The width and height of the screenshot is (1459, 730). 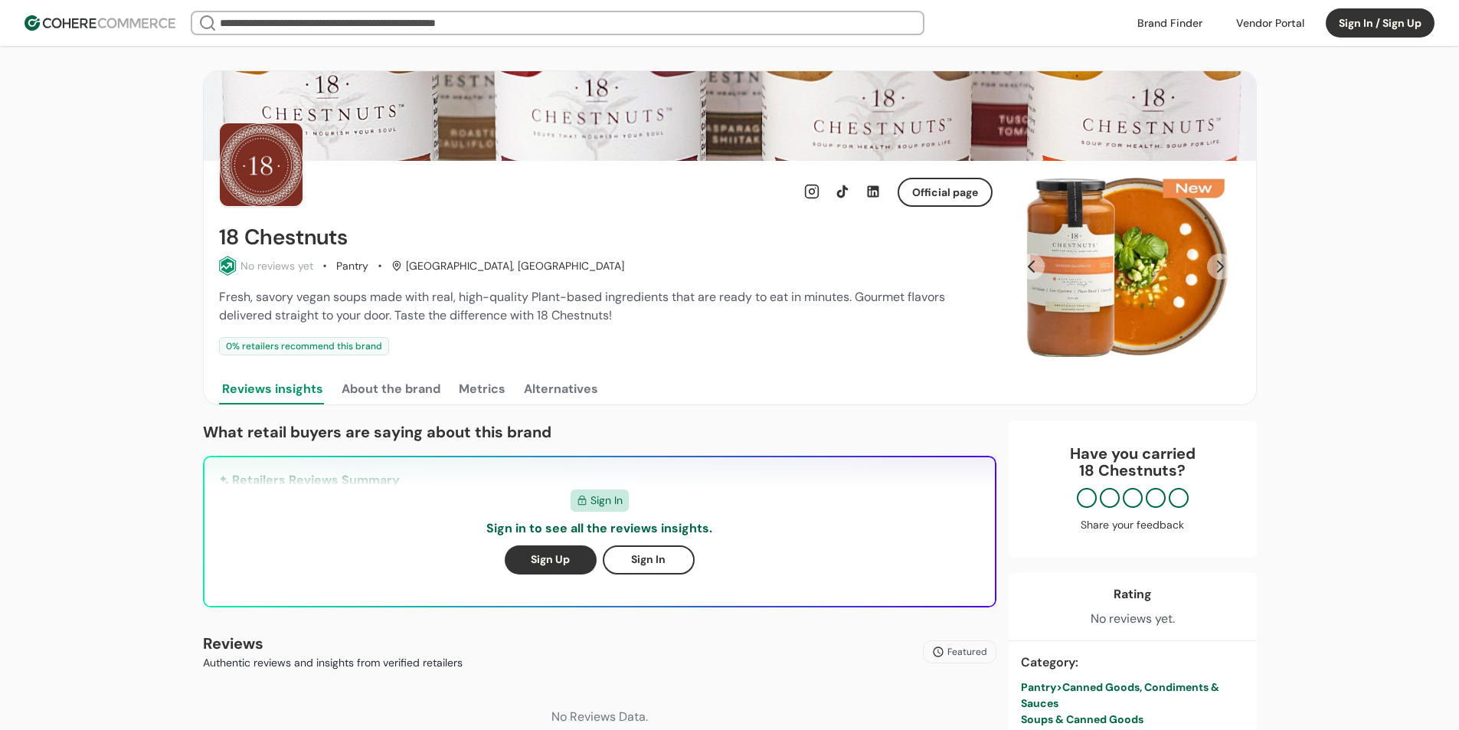 I want to click on p: Authentic reviews and insights from verified retailers, so click(x=332, y=663).